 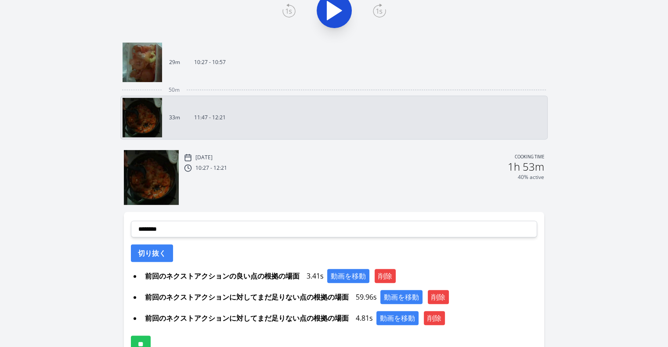 I want to click on span: 50m, so click(x=174, y=90).